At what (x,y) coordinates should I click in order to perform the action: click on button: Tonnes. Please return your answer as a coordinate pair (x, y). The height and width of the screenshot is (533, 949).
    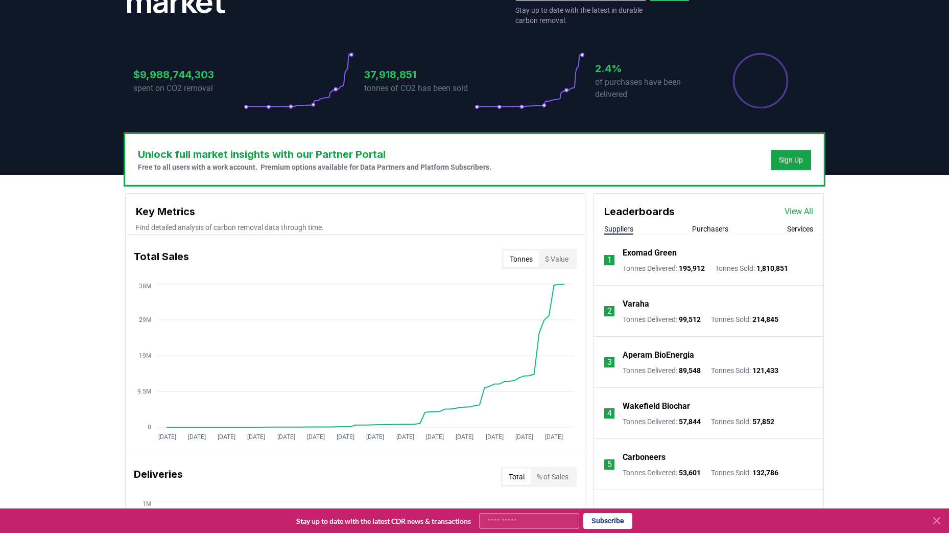
    Looking at the image, I should click on (521, 259).